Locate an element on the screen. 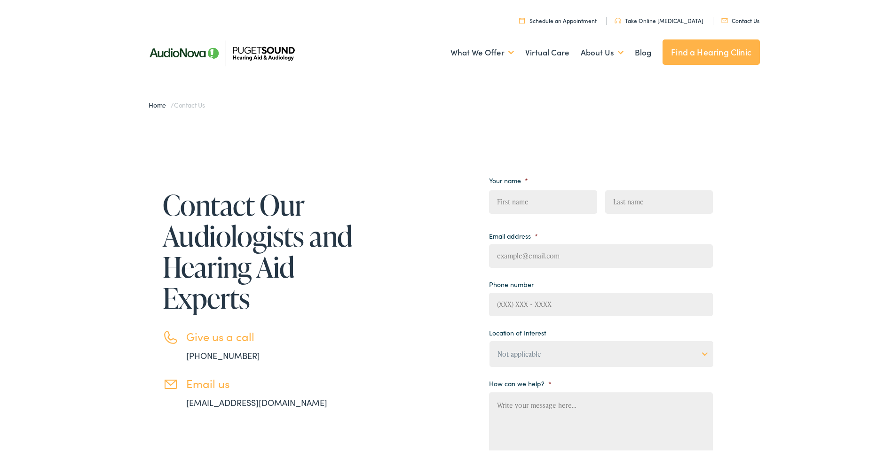 This screenshot has height=452, width=892. h1: Contact Our Audiologists and Hearing Aid Experts is located at coordinates (259, 250).